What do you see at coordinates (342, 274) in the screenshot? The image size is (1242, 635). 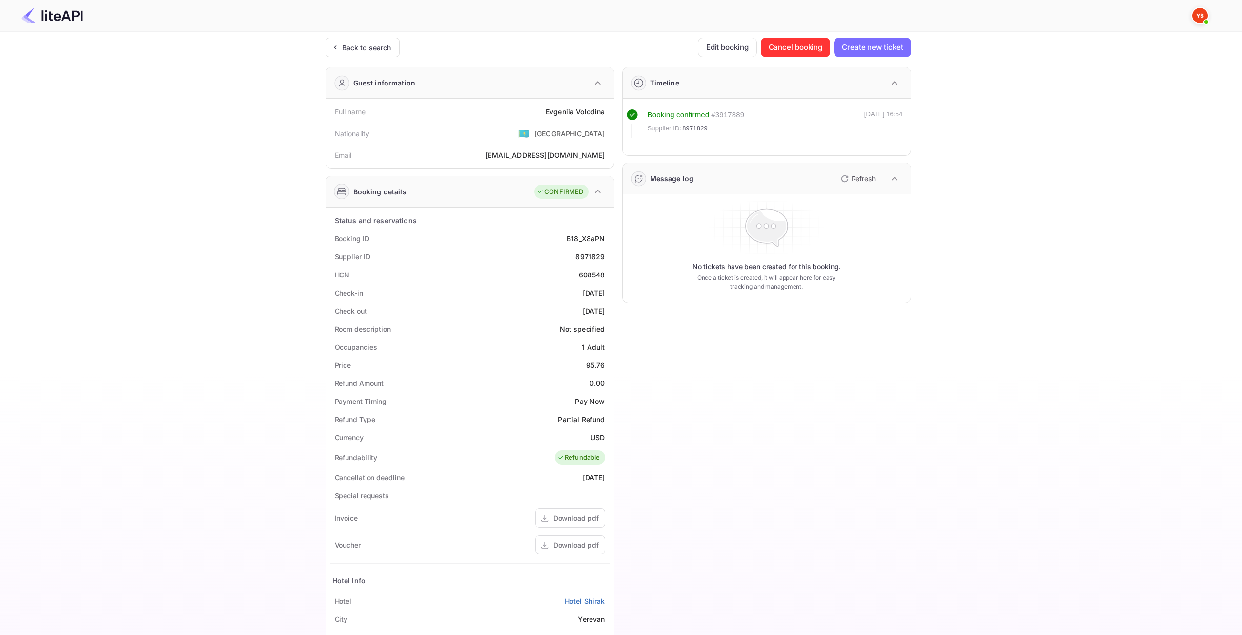 I see `div: HCN` at bounding box center [342, 274].